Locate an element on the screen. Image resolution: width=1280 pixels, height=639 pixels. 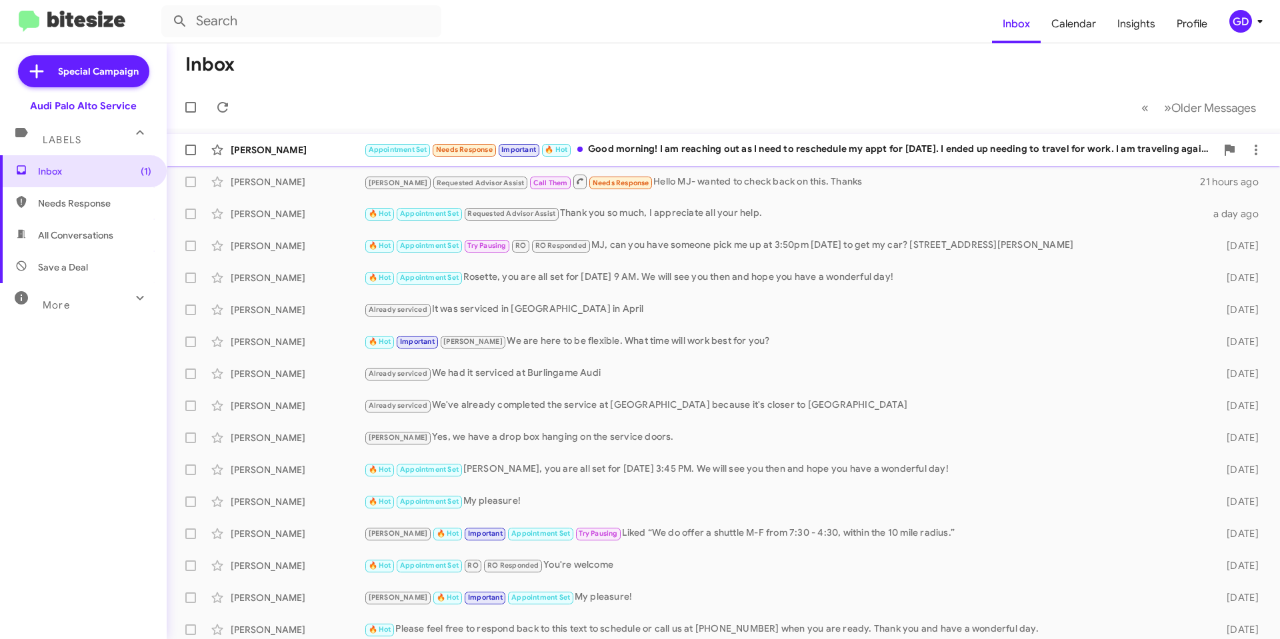
div: Audi Palo Alto Service is located at coordinates (83, 106).